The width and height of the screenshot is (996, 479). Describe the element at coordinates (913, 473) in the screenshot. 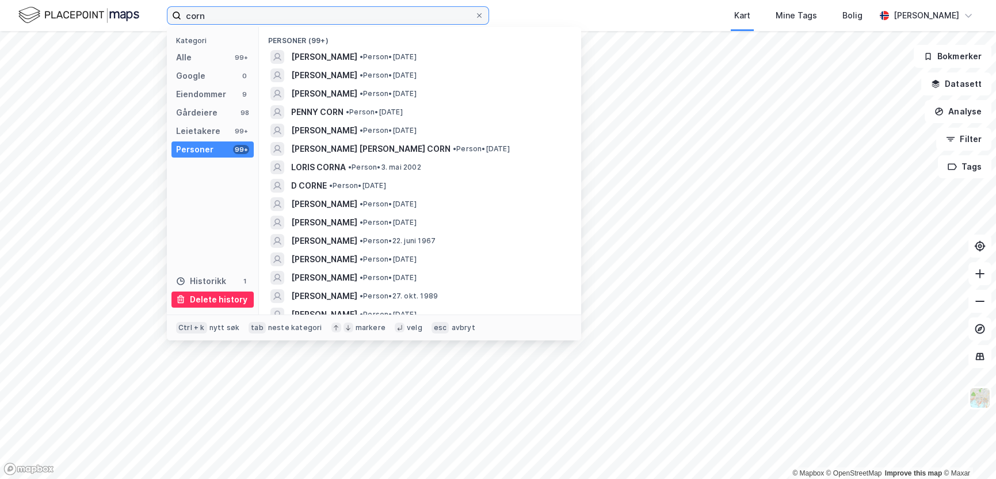

I see `a: Improve this map` at that location.